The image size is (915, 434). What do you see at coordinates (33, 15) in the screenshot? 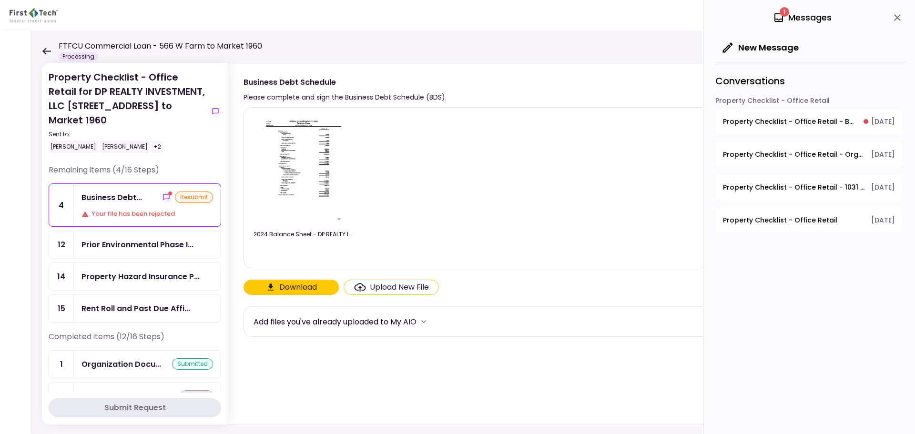
I see `img: Partner icon` at bounding box center [33, 15].